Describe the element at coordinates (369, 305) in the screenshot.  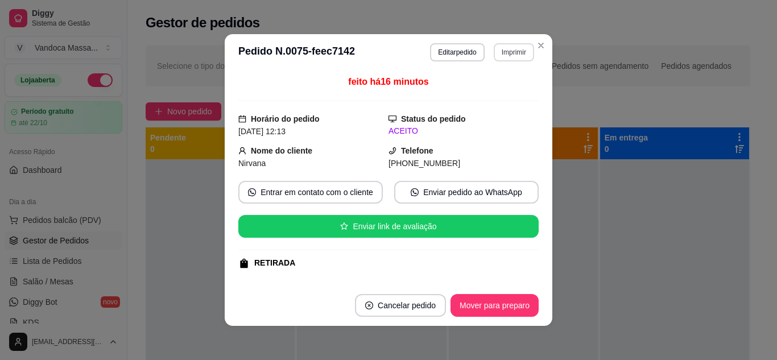
I see `span: close-circle` at that location.